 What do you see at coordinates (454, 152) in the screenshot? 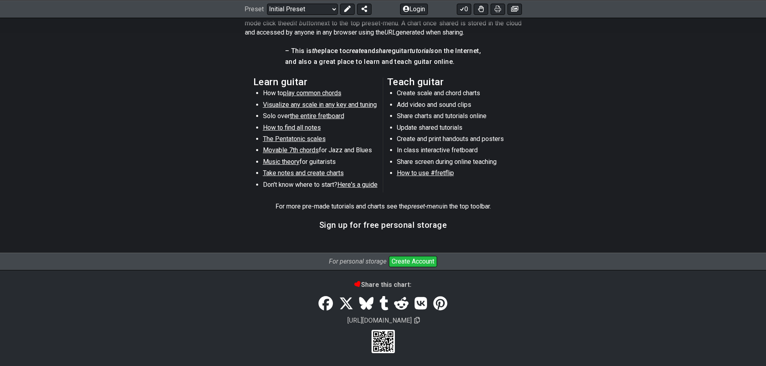
I see `li: In class interactive fretboard` at bounding box center [454, 152].